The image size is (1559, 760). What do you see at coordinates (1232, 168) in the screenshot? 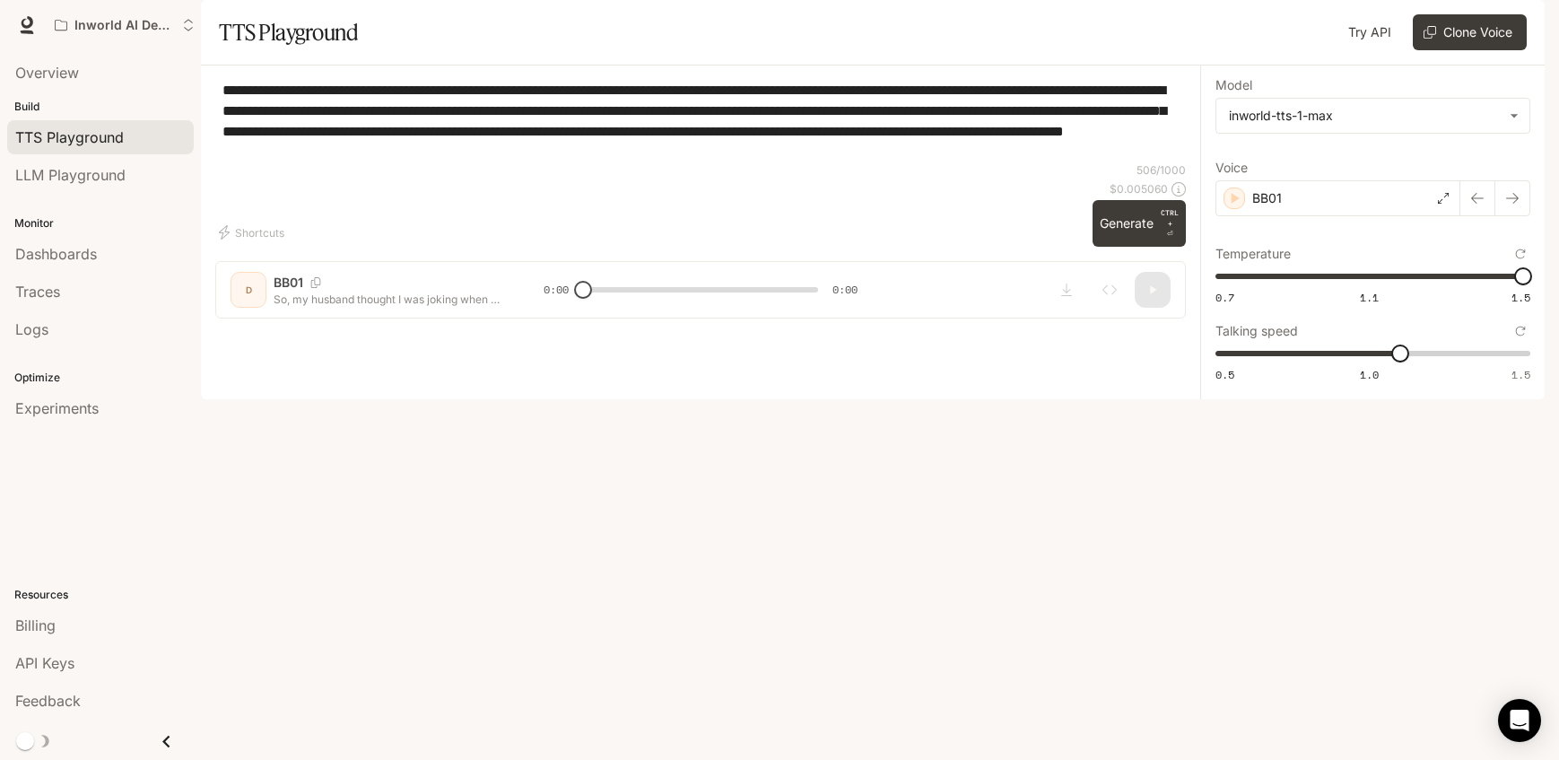
I see `p: Voice` at bounding box center [1232, 168].